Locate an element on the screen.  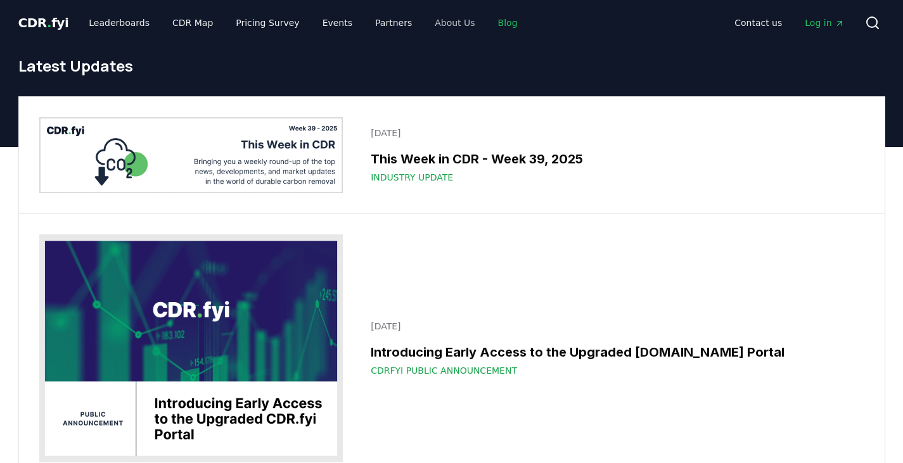
span: Log in is located at coordinates (825, 23).